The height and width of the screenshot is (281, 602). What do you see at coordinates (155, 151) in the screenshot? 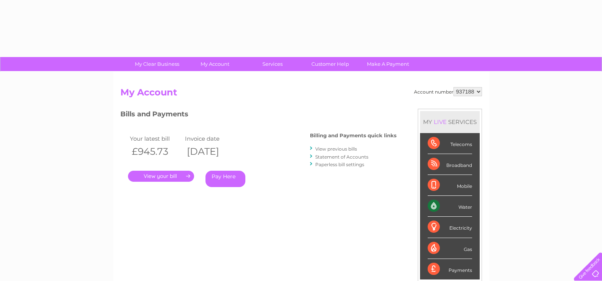
I see `th: £945.73` at bounding box center [155, 151].